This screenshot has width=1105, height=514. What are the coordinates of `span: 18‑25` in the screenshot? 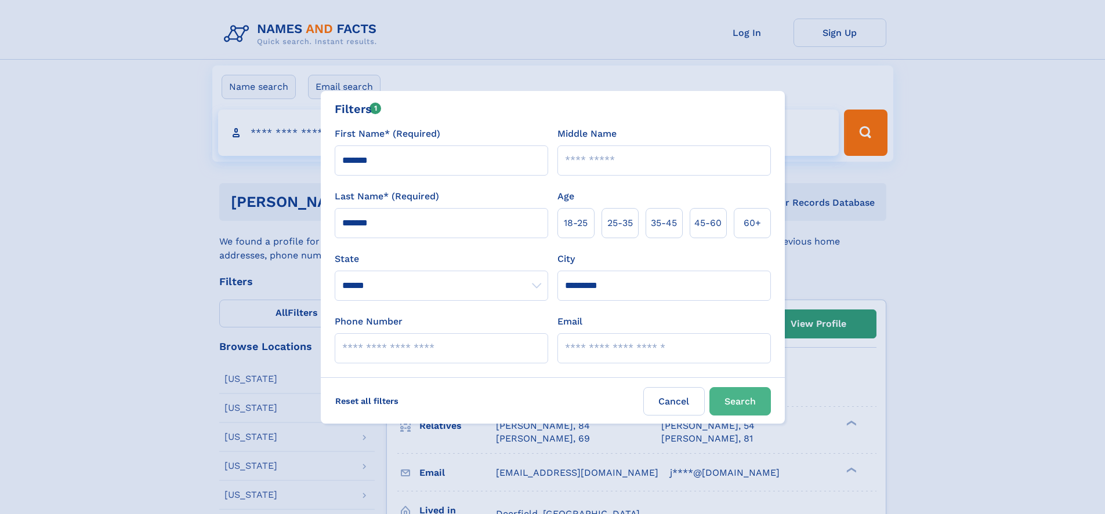 It's located at (575, 223).